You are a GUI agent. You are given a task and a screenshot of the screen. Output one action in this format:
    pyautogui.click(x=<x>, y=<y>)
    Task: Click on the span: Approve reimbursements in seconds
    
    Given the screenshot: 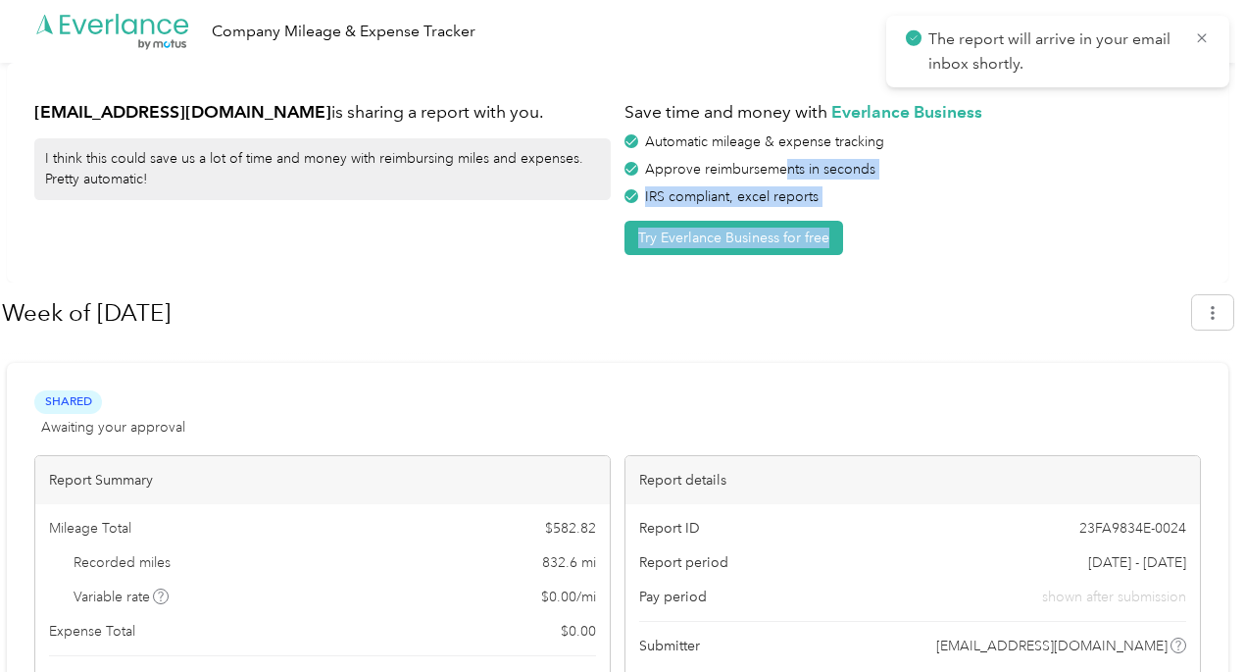 What is the action you would take?
    pyautogui.click(x=760, y=169)
    